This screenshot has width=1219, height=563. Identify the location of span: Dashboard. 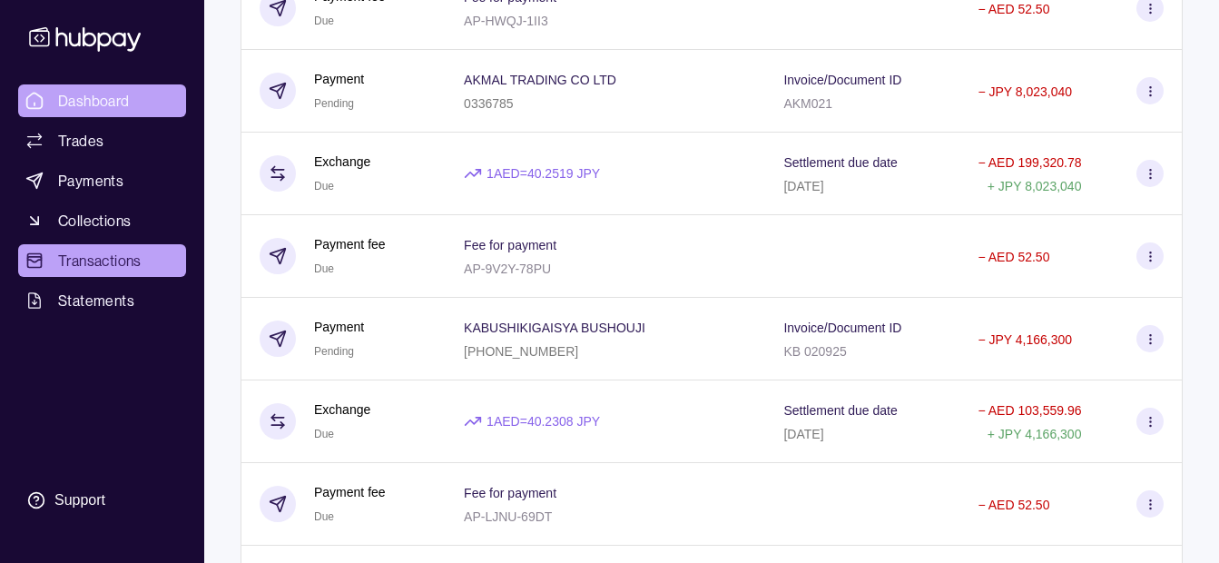
(93, 101).